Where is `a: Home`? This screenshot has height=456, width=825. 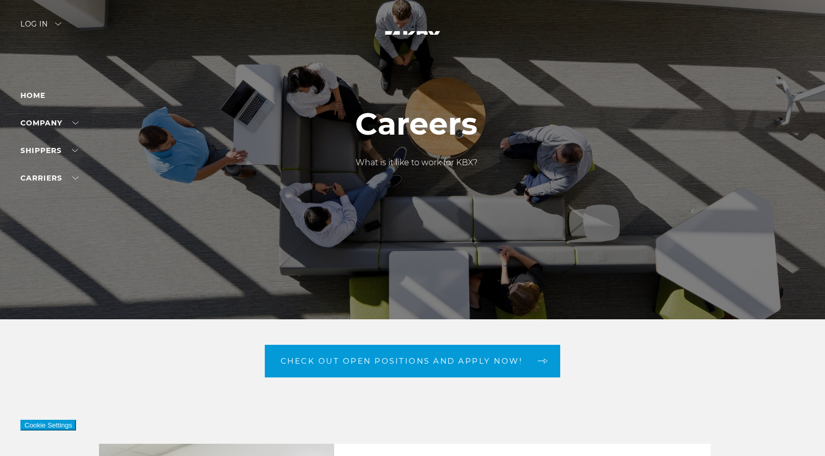 a: Home is located at coordinates (33, 95).